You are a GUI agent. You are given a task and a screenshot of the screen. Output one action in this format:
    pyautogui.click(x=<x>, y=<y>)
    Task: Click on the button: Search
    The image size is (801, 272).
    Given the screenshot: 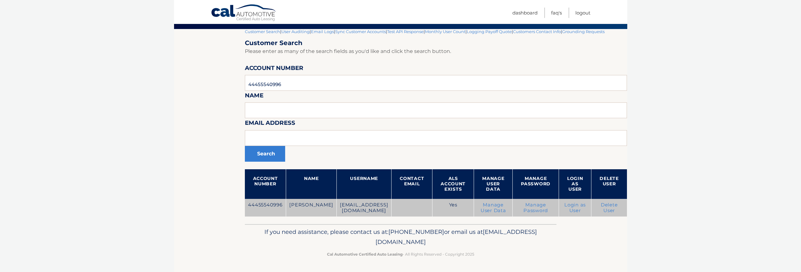 What is the action you would take?
    pyautogui.click(x=265, y=154)
    